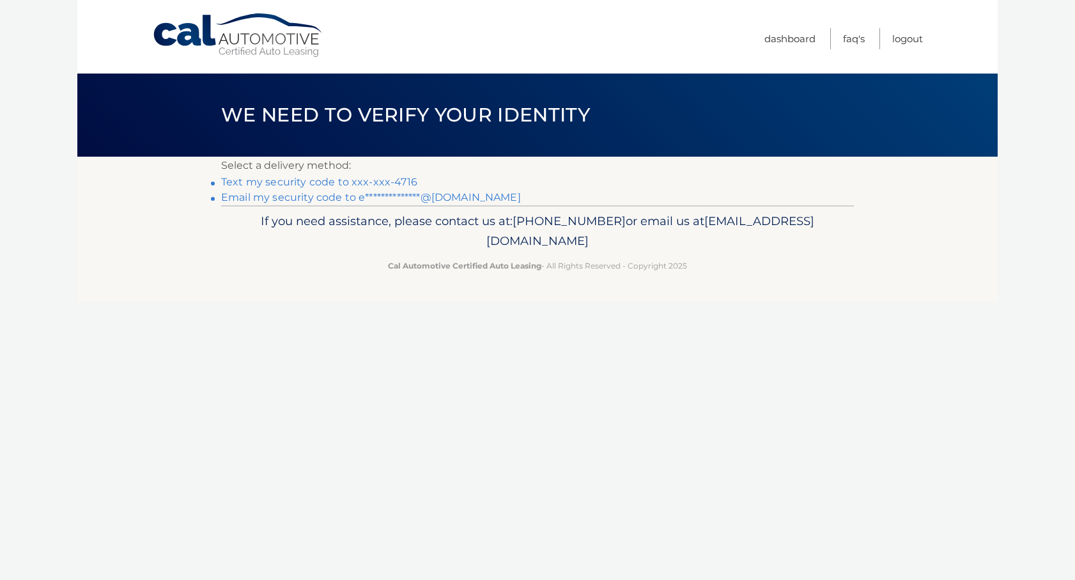 This screenshot has width=1075, height=580. Describe the element at coordinates (538, 231) in the screenshot. I see `p: If you need assistance, please contact us at: or email us at` at that location.